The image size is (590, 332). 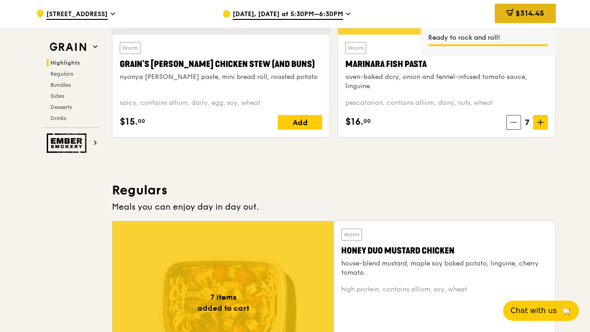 I want to click on button: Chat with us🦙, so click(x=541, y=311).